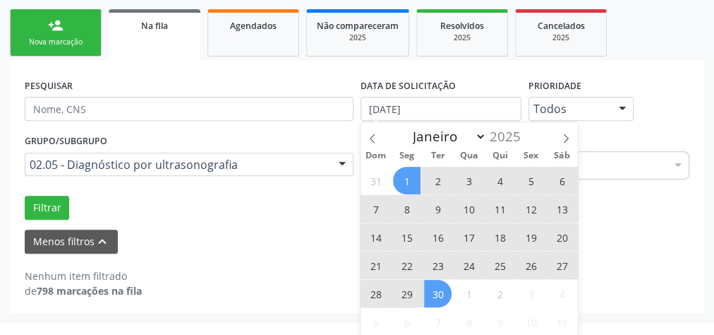 The height and width of the screenshot is (335, 714). What do you see at coordinates (407, 293) in the screenshot?
I see `span: Setembro 29, 2025` at bounding box center [407, 293].